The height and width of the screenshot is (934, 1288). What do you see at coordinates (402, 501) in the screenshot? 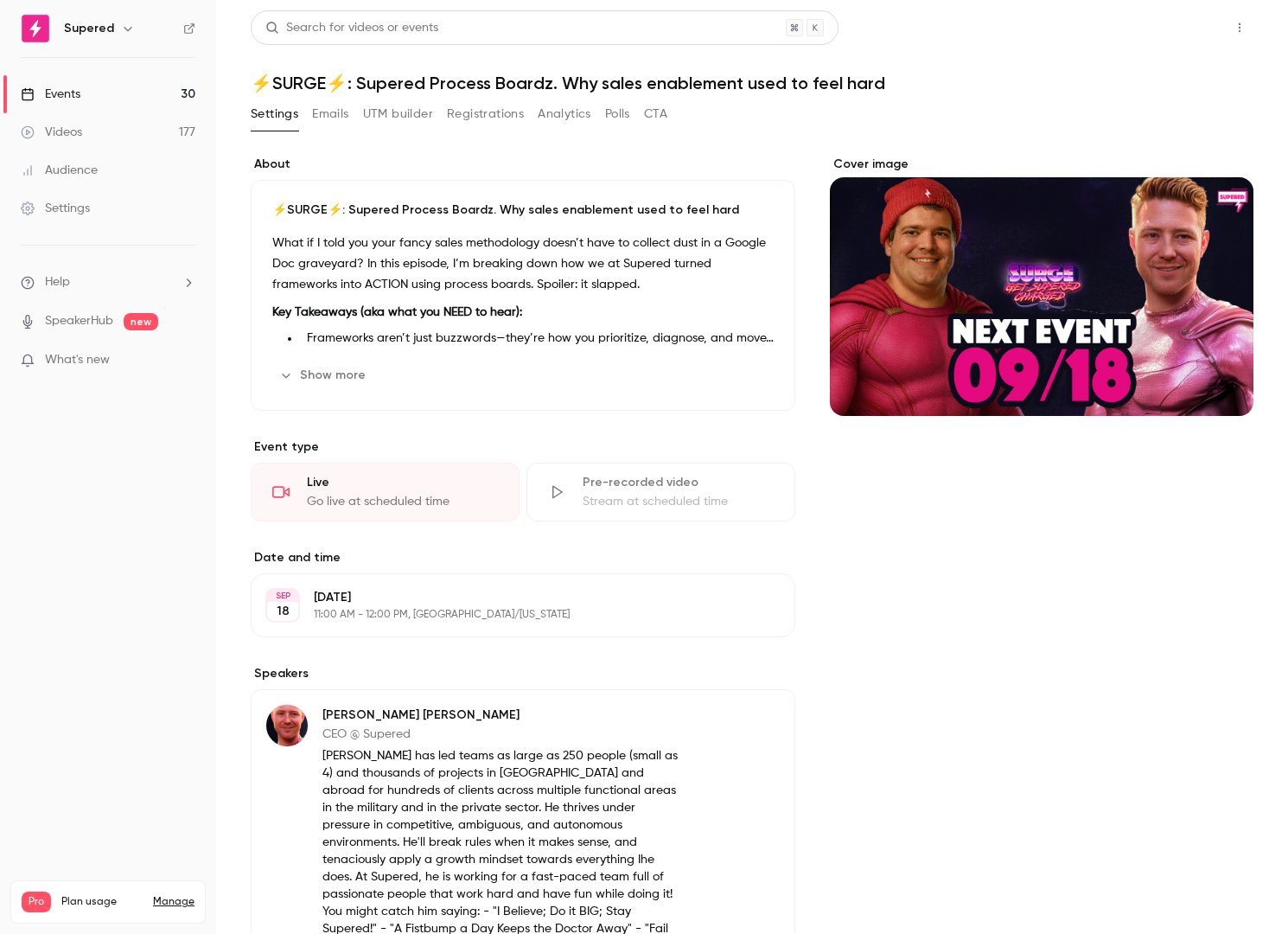
I see `div: Go live at scheduled time` at bounding box center [402, 501].